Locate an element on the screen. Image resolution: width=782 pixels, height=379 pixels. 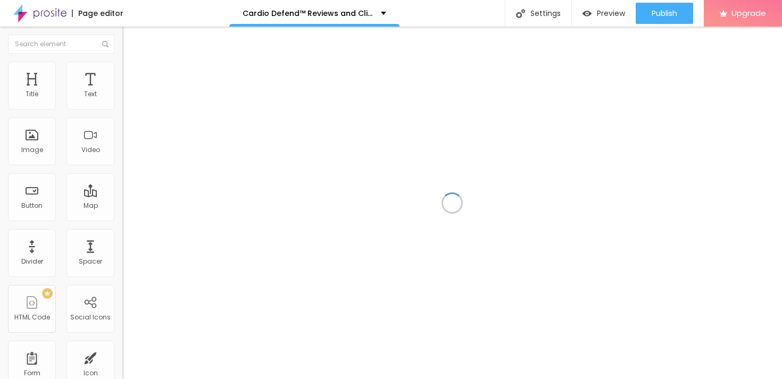
div: HTML Code is located at coordinates (32, 318).